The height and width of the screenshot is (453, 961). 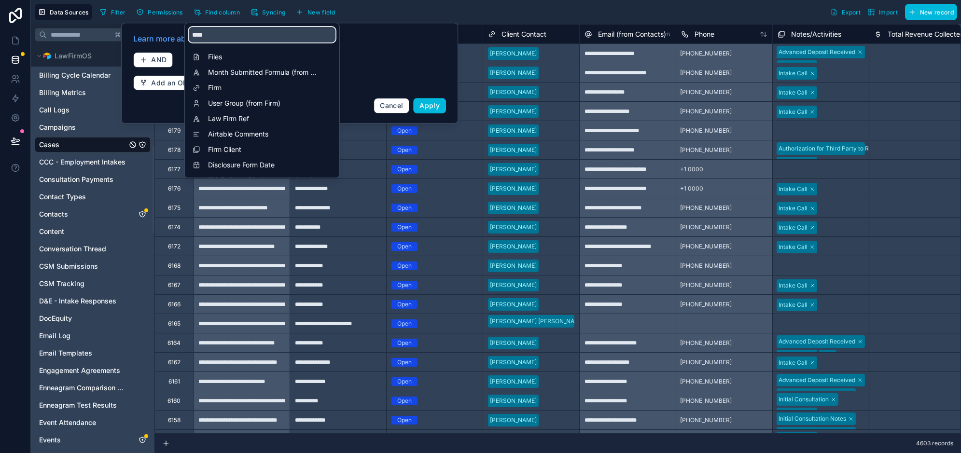 What do you see at coordinates (66, 353) in the screenshot?
I see `span: Email Templates` at bounding box center [66, 353].